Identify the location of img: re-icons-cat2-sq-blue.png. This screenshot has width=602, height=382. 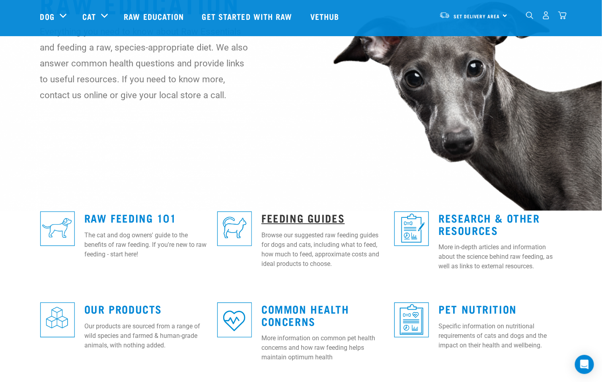
(234, 229).